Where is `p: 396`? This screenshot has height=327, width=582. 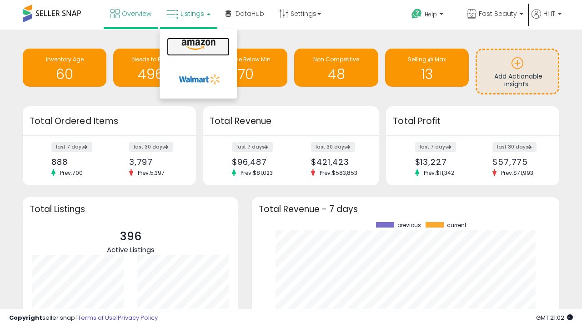 p: 396 is located at coordinates (130, 237).